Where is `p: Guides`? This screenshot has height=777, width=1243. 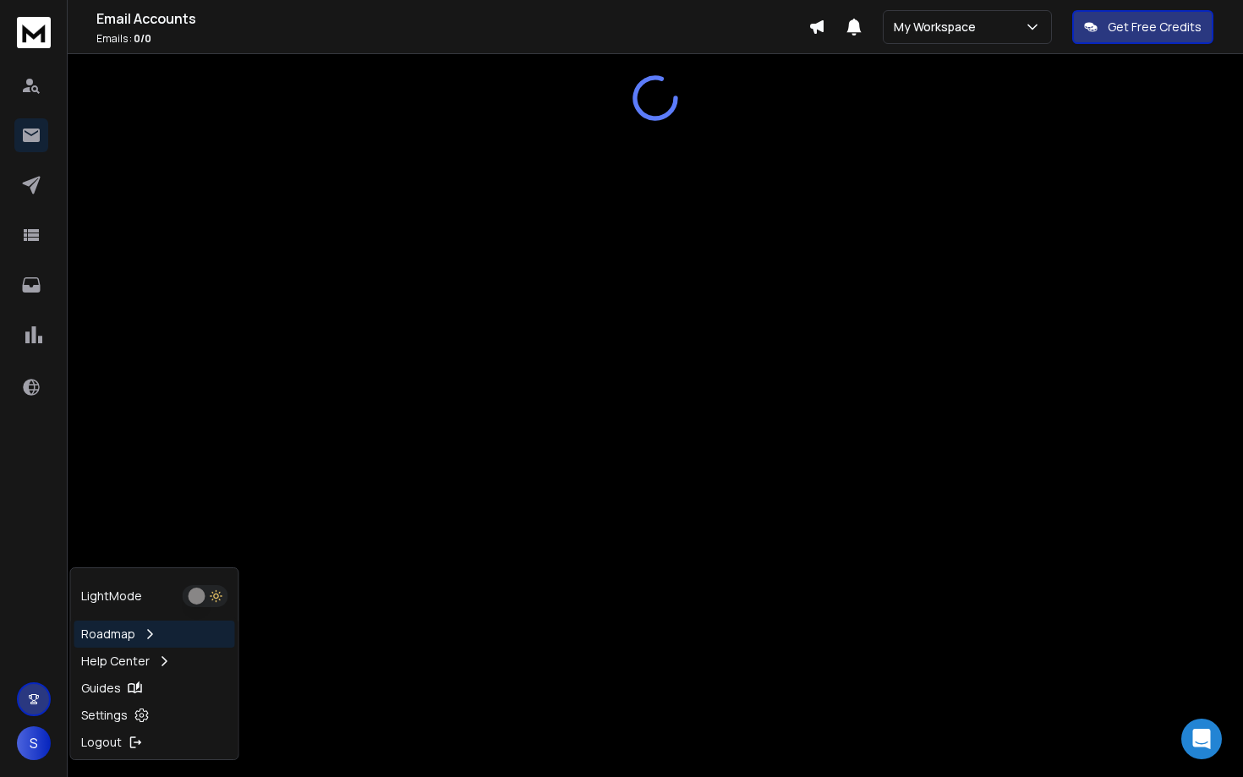 p: Guides is located at coordinates (101, 688).